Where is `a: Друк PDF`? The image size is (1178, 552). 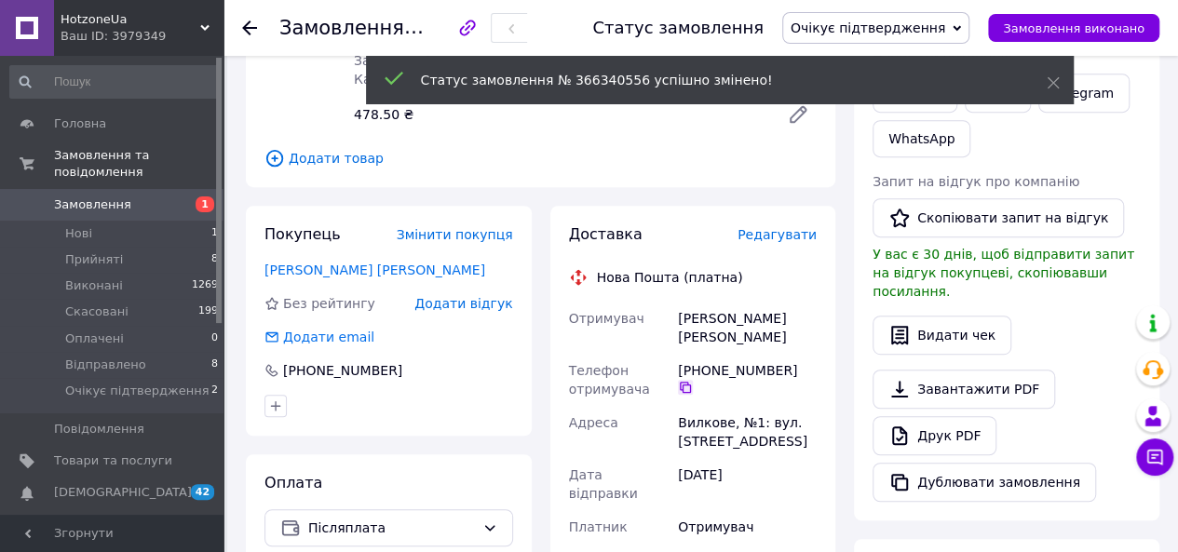
a: Друк PDF is located at coordinates (934, 436).